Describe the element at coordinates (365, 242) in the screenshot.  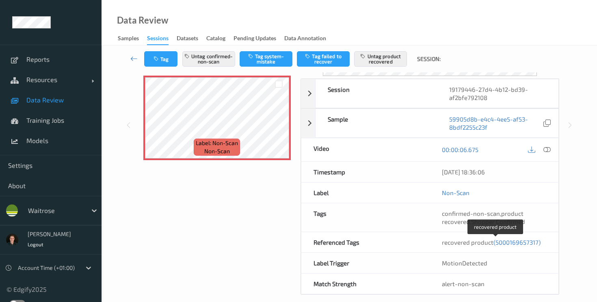
I see `div: Referenced Tags` at that location.